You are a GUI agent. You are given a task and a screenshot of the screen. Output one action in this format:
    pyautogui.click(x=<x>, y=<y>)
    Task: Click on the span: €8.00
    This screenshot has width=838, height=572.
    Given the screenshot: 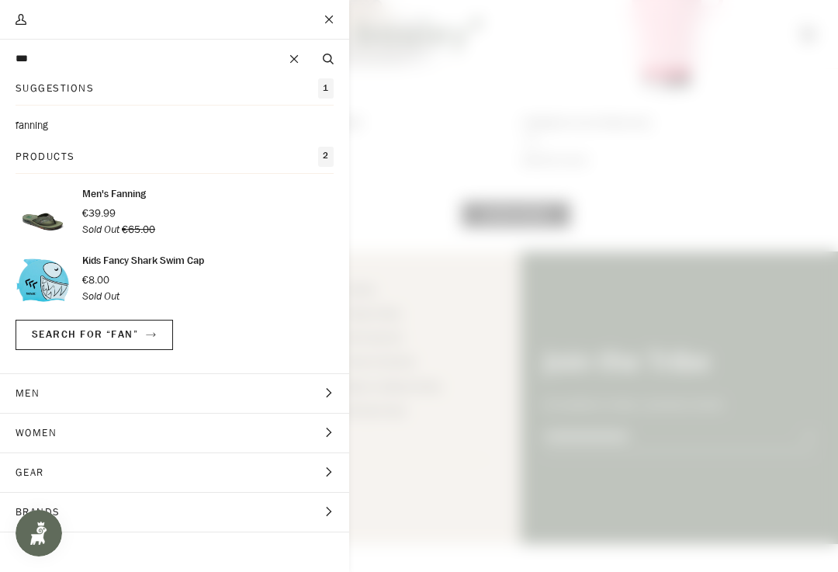 What is the action you would take?
    pyautogui.click(x=95, y=279)
    